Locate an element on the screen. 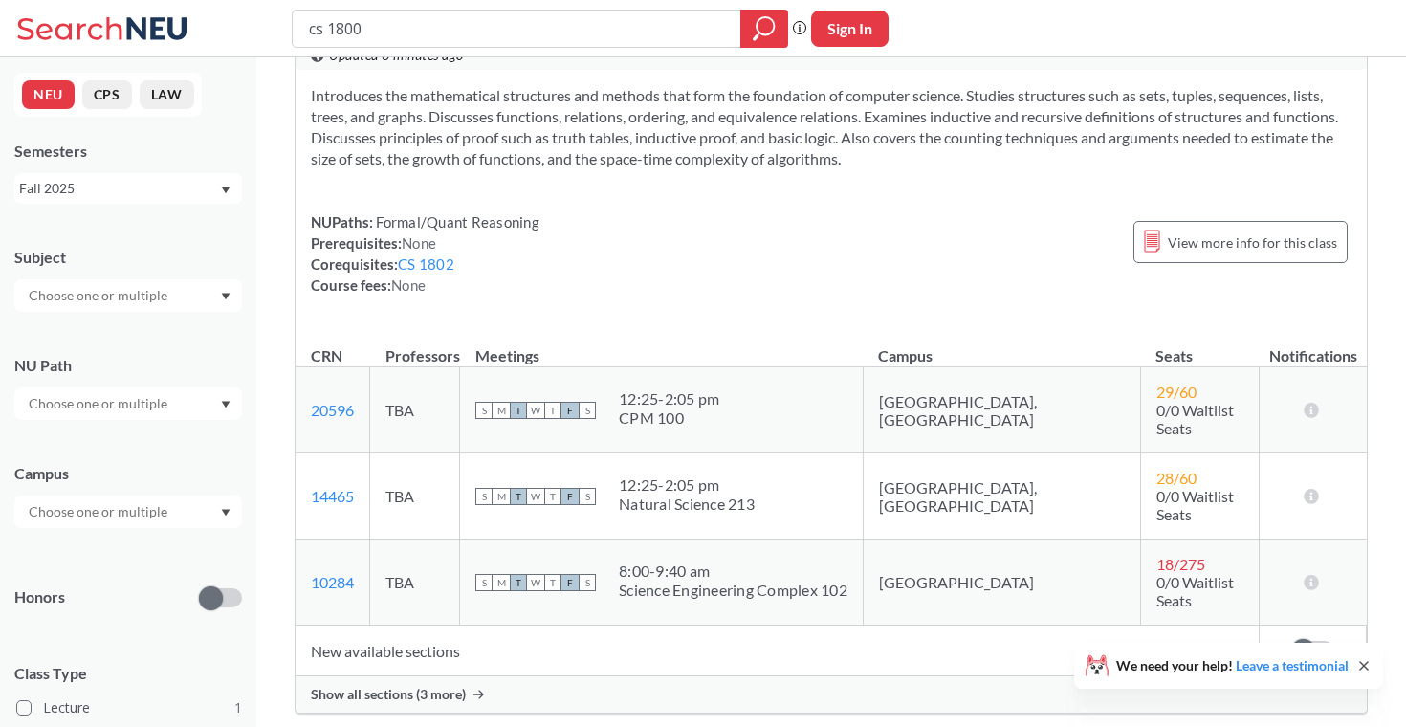 The height and width of the screenshot is (727, 1406). div: Semesters is located at coordinates (128, 151).